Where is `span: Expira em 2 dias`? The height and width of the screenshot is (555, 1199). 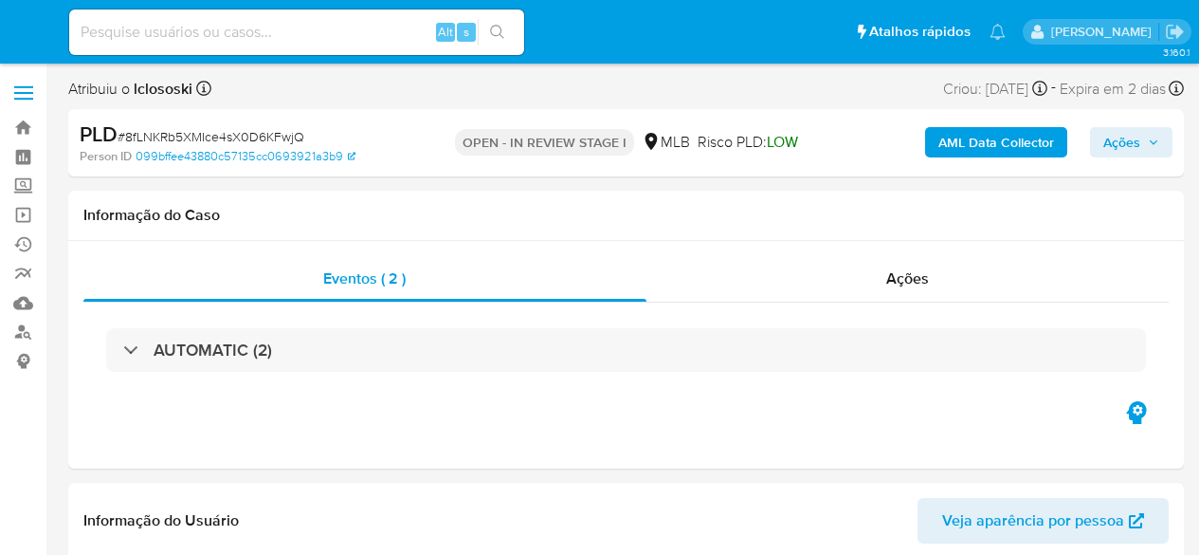 span: Expira em 2 dias is located at coordinates (1113, 89).